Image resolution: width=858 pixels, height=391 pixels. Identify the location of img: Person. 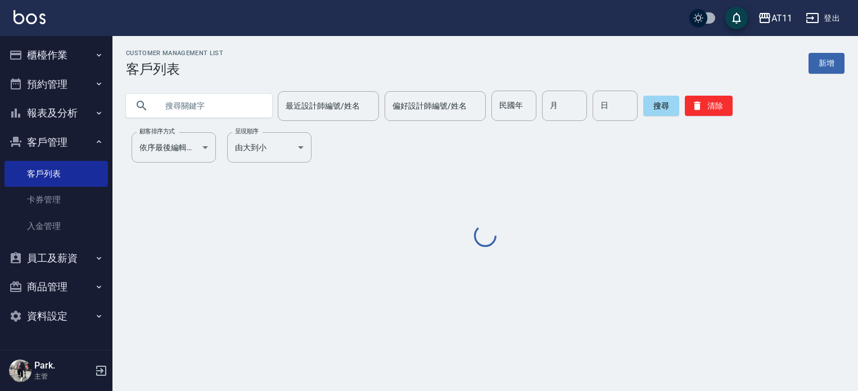
(20, 371).